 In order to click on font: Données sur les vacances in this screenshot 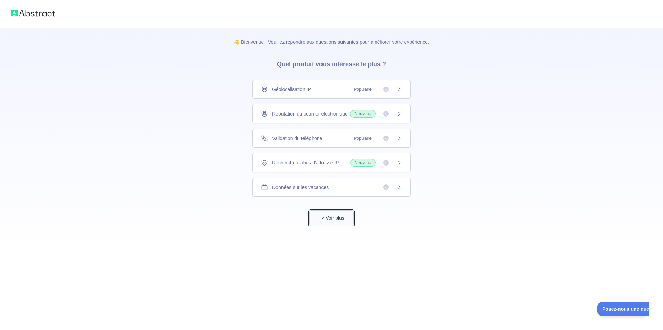, I will do `click(300, 188)`.